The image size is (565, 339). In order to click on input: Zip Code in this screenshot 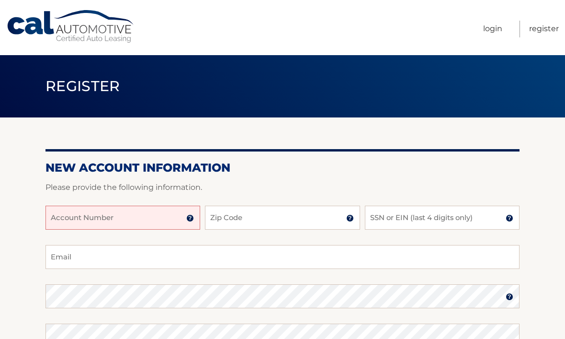, I will do `click(282, 218)`.